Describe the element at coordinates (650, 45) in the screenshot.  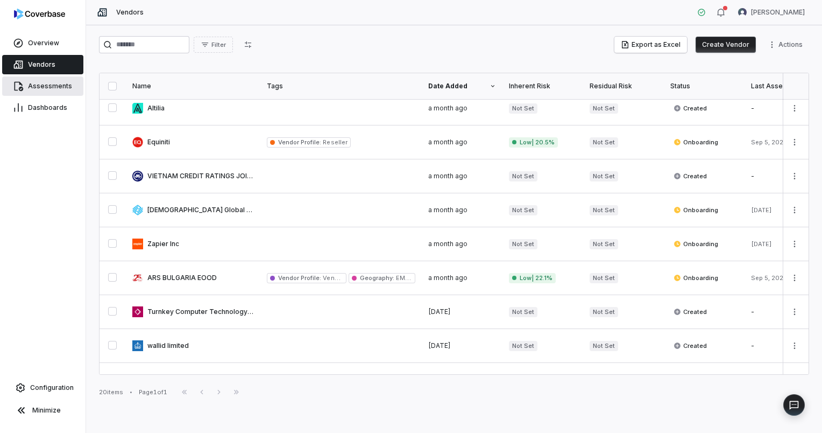
I see `button: Export as Excel` at that location.